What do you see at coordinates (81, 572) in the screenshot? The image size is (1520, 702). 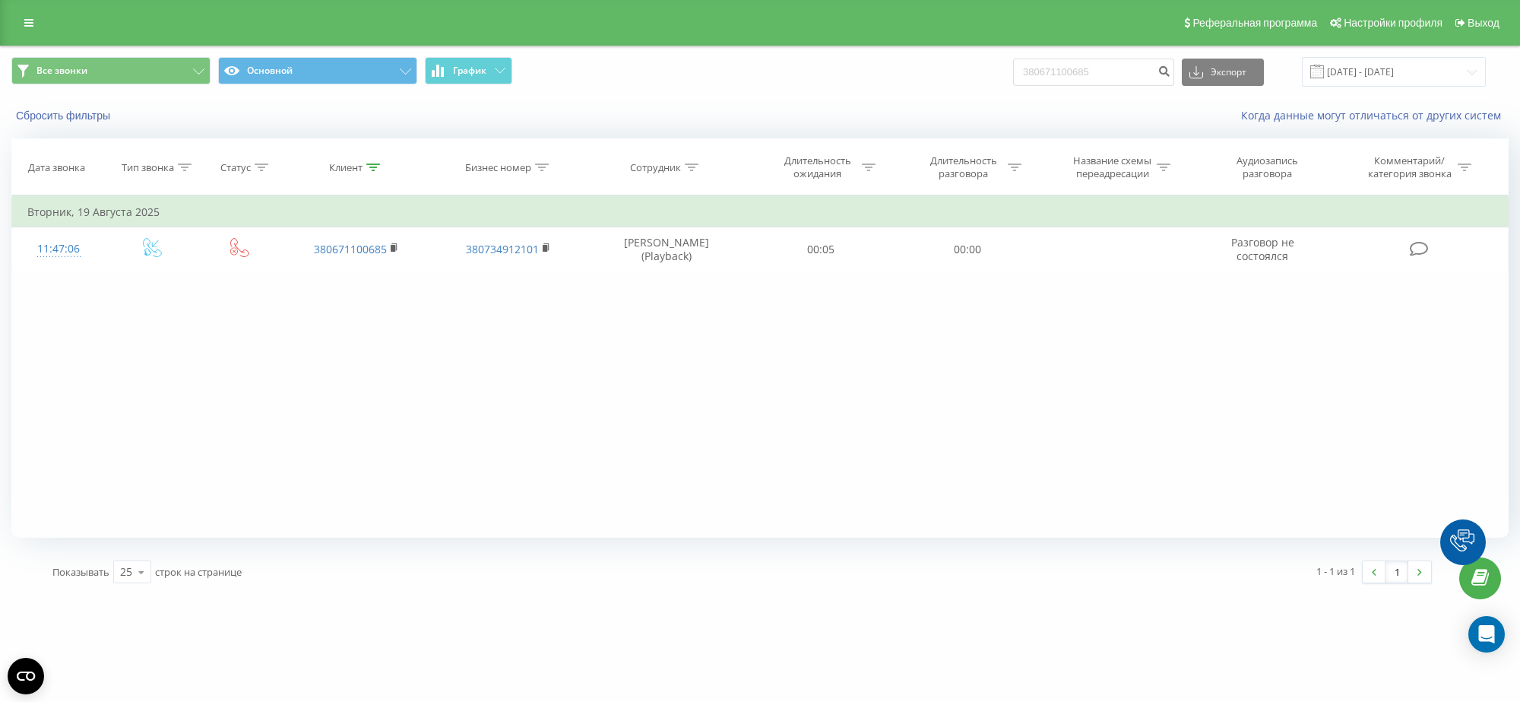 I see `span: Показывать` at bounding box center [81, 572].